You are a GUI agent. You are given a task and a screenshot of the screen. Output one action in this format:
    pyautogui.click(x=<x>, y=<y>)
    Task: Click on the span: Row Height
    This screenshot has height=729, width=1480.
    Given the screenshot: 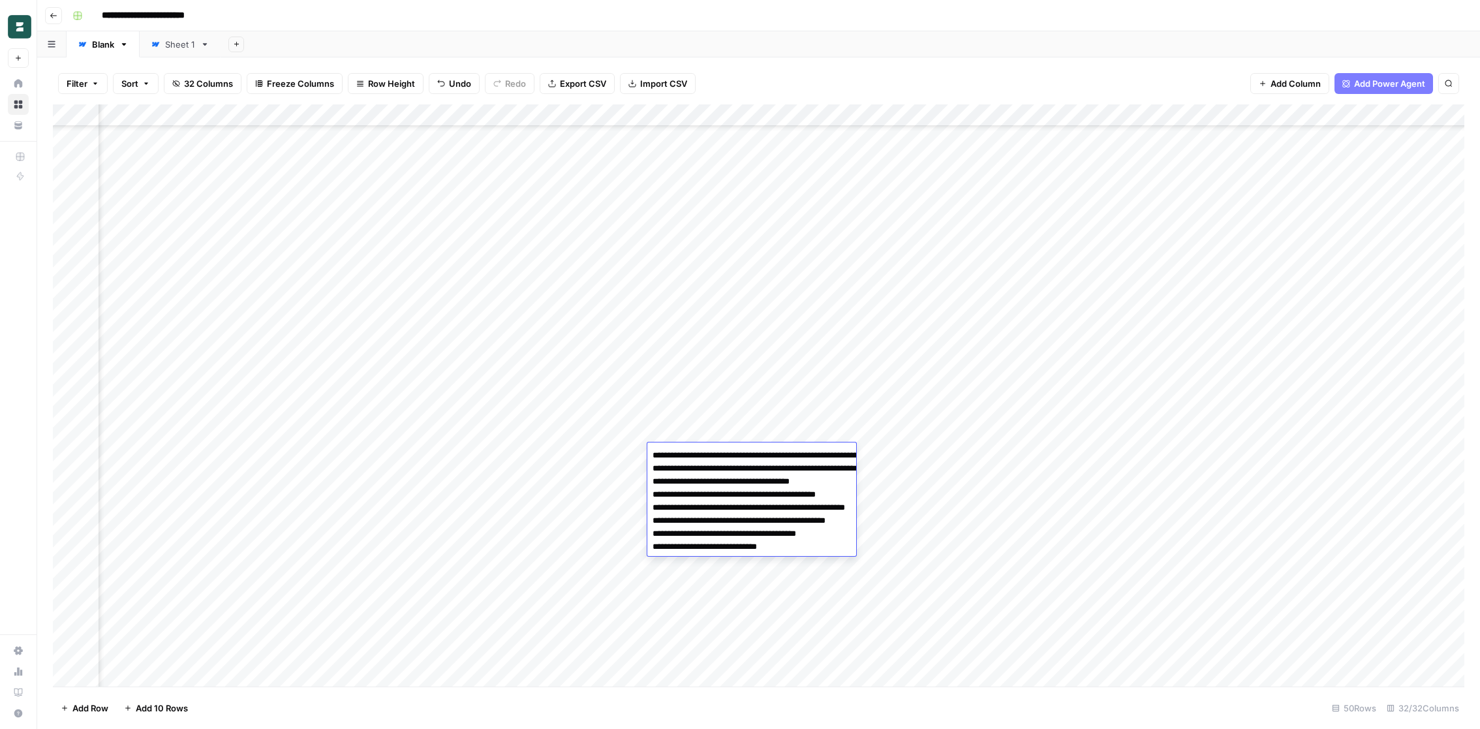 What is the action you would take?
    pyautogui.click(x=392, y=84)
    